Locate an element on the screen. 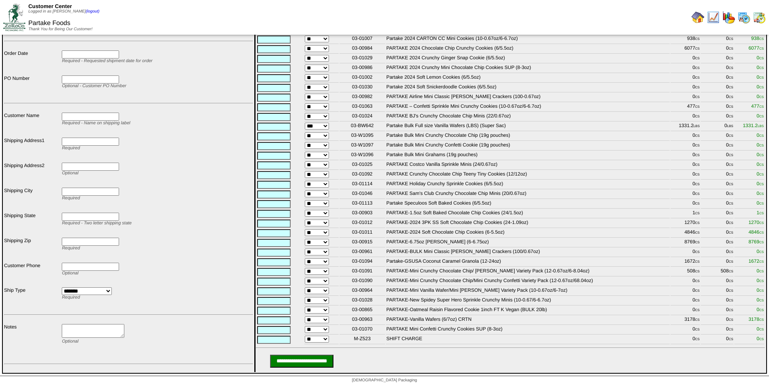  td: Partake 2024 CARTON CC Mini Cookies (10-0.67oz/6-6.7oz) is located at coordinates (528, 40).